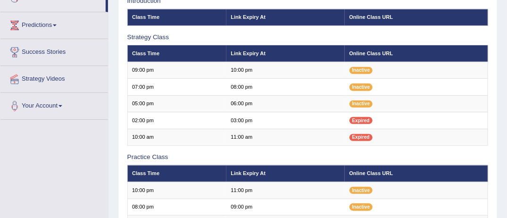  Describe the element at coordinates (54, 78) in the screenshot. I see `a: Strategy Videos` at that location.